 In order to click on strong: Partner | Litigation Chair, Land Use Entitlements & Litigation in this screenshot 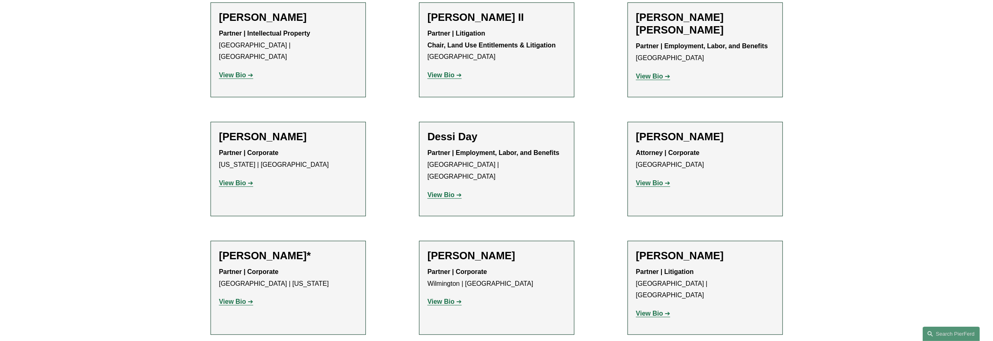, I will do `click(492, 39)`.